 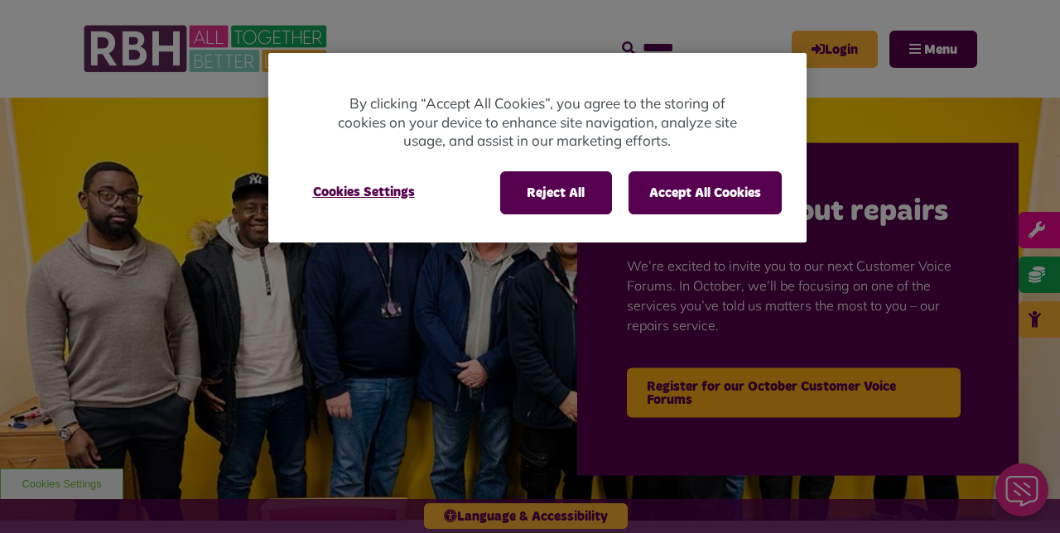 What do you see at coordinates (537, 123) in the screenshot?
I see `p: By clicking “Accept All Cookies”, you agree to the storing of cookies on your device to enhance s...` at bounding box center [537, 123].